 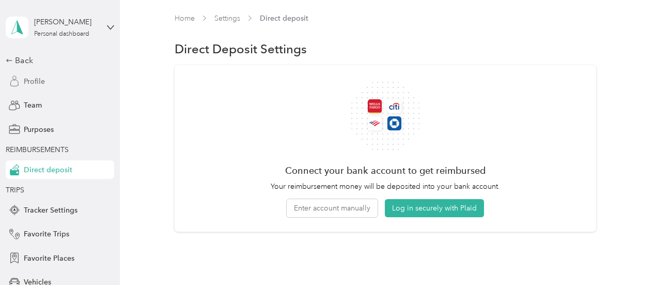 I want to click on div: Personal dashboard, so click(x=61, y=34).